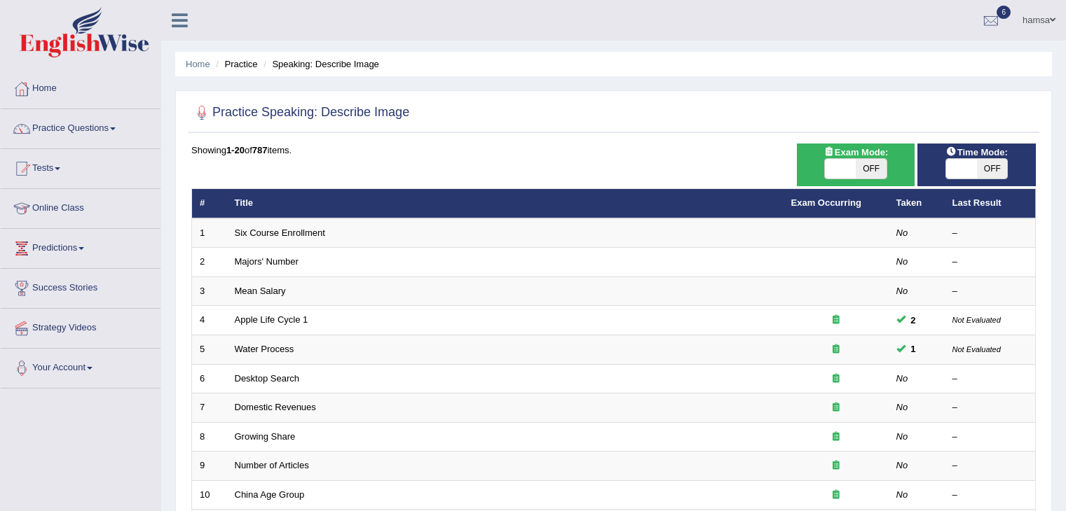  Describe the element at coordinates (81, 366) in the screenshot. I see `a: Your Account` at that location.